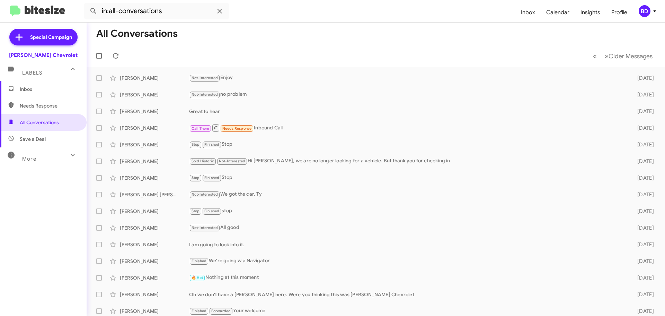 Image resolution: width=665 pixels, height=316 pixels. Describe the element at coordinates (528, 12) in the screenshot. I see `a: Inbox` at that location.